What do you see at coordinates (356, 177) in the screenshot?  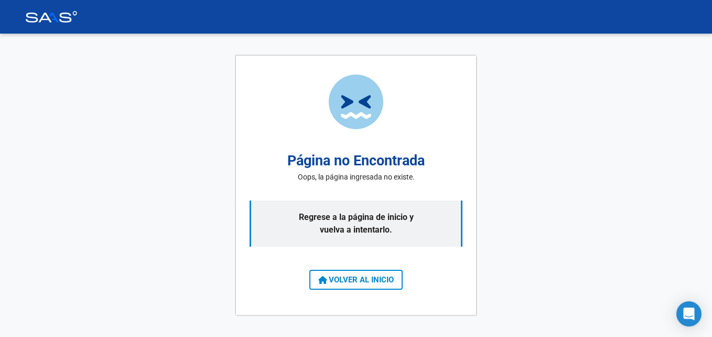 I see `p: Oops, la página ingresada no existe.` at bounding box center [356, 177].